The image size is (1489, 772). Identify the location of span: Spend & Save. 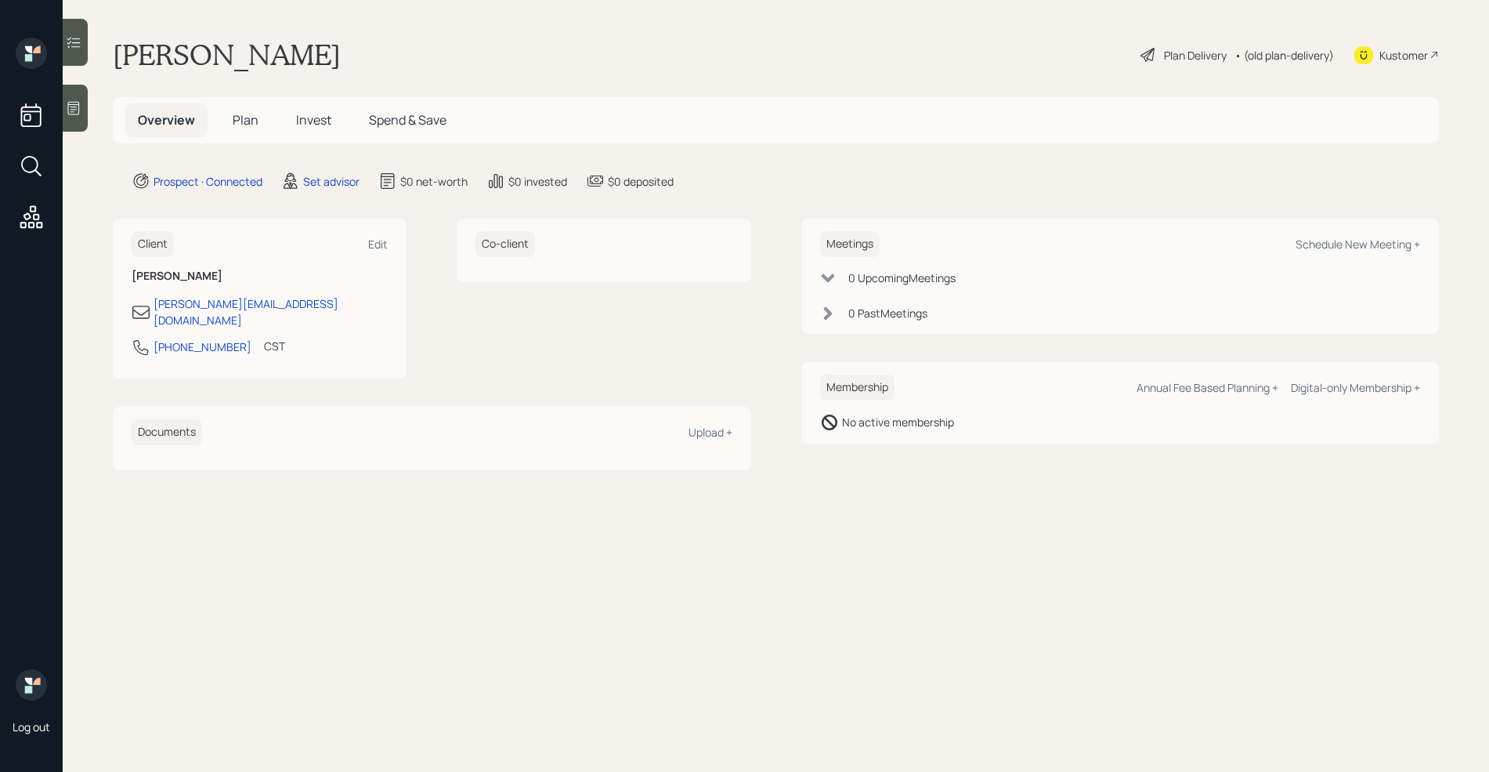
(407, 120).